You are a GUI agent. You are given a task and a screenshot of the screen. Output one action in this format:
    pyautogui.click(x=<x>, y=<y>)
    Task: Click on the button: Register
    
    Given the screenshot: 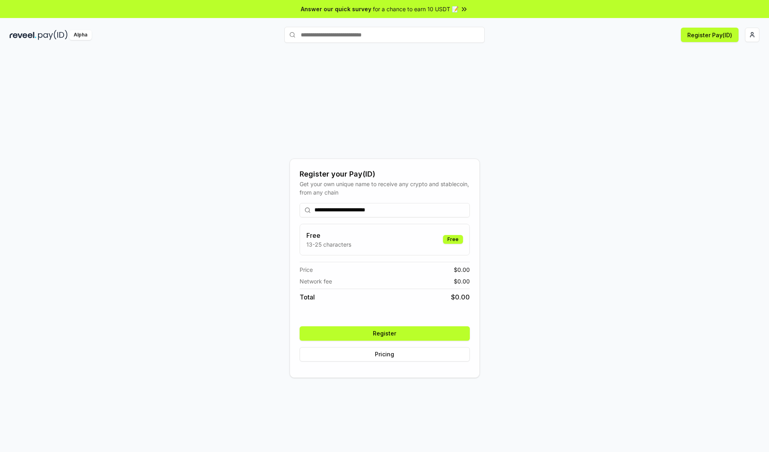 What is the action you would take?
    pyautogui.click(x=385, y=334)
    